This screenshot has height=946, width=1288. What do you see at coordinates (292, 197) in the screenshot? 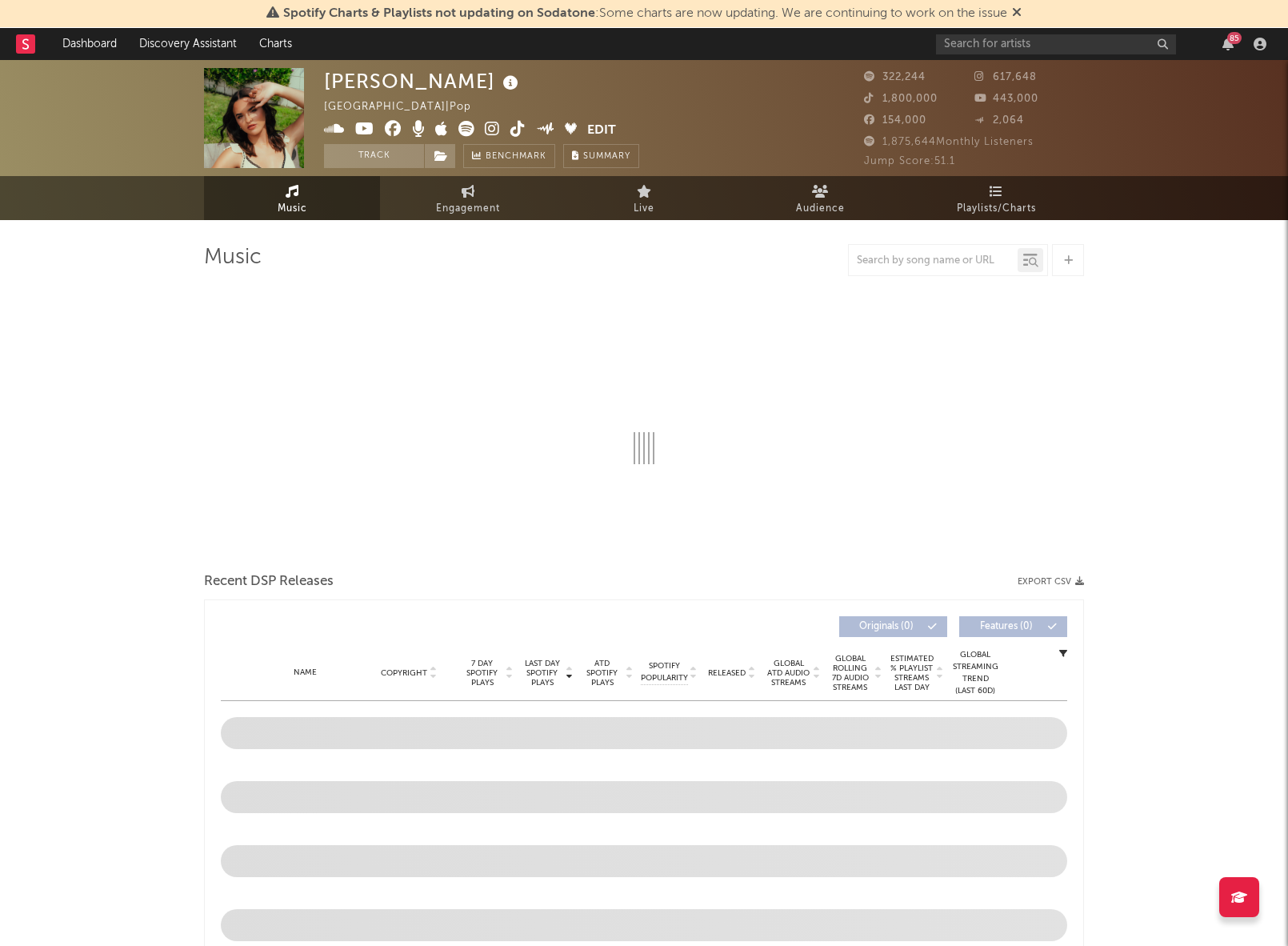
I see `a: Music` at bounding box center [292, 197].